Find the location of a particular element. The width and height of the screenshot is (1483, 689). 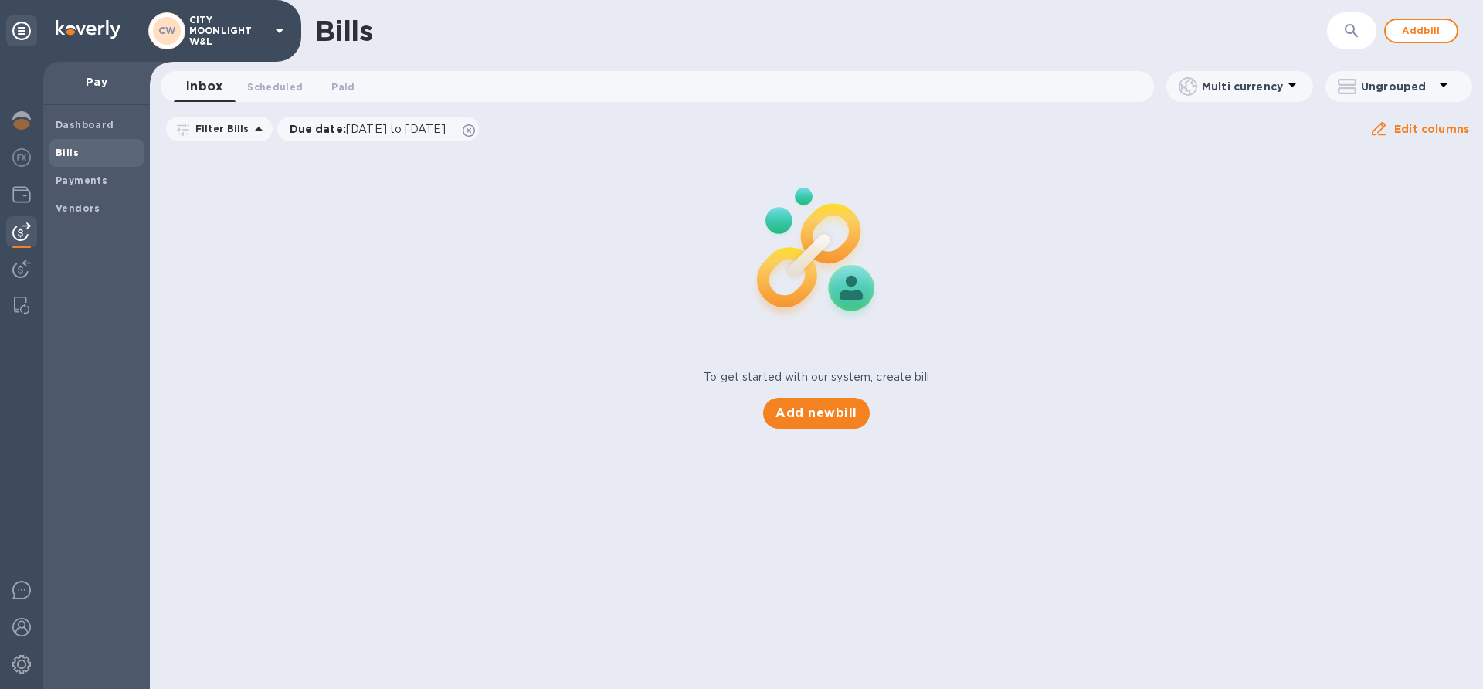

p: Ungrouped is located at coordinates (1397, 87).